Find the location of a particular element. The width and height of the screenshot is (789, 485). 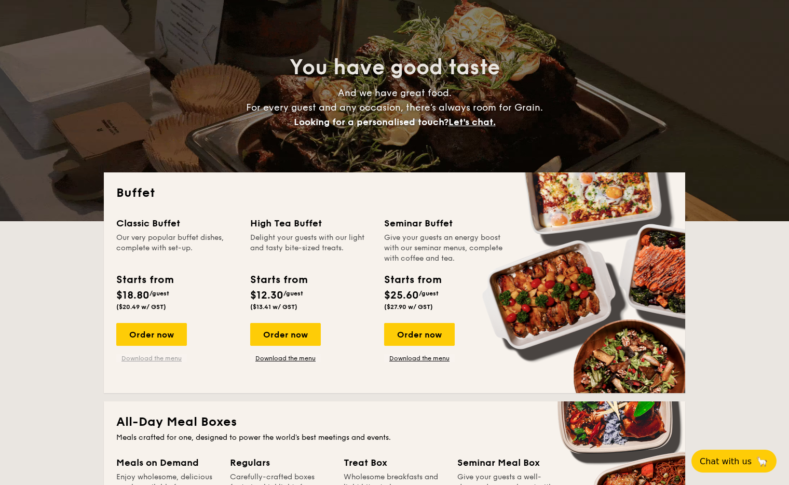

span: $18.80 is located at coordinates (133, 295).